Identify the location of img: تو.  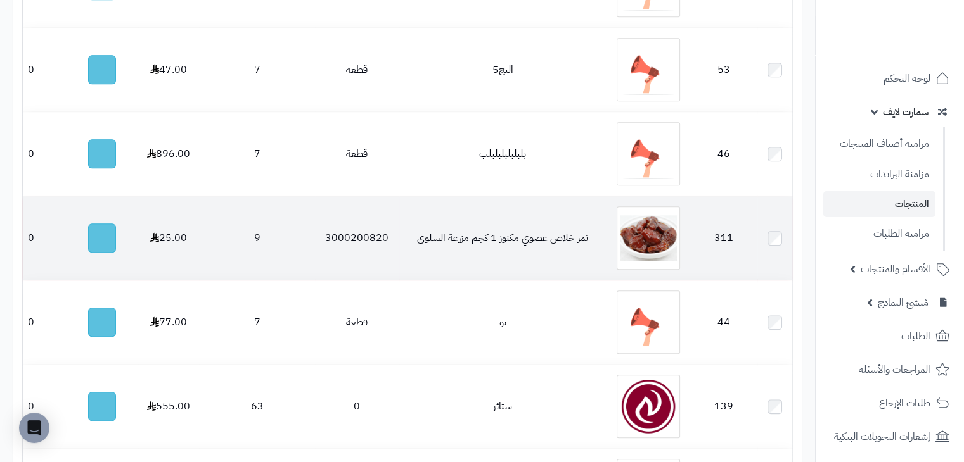
(648, 322).